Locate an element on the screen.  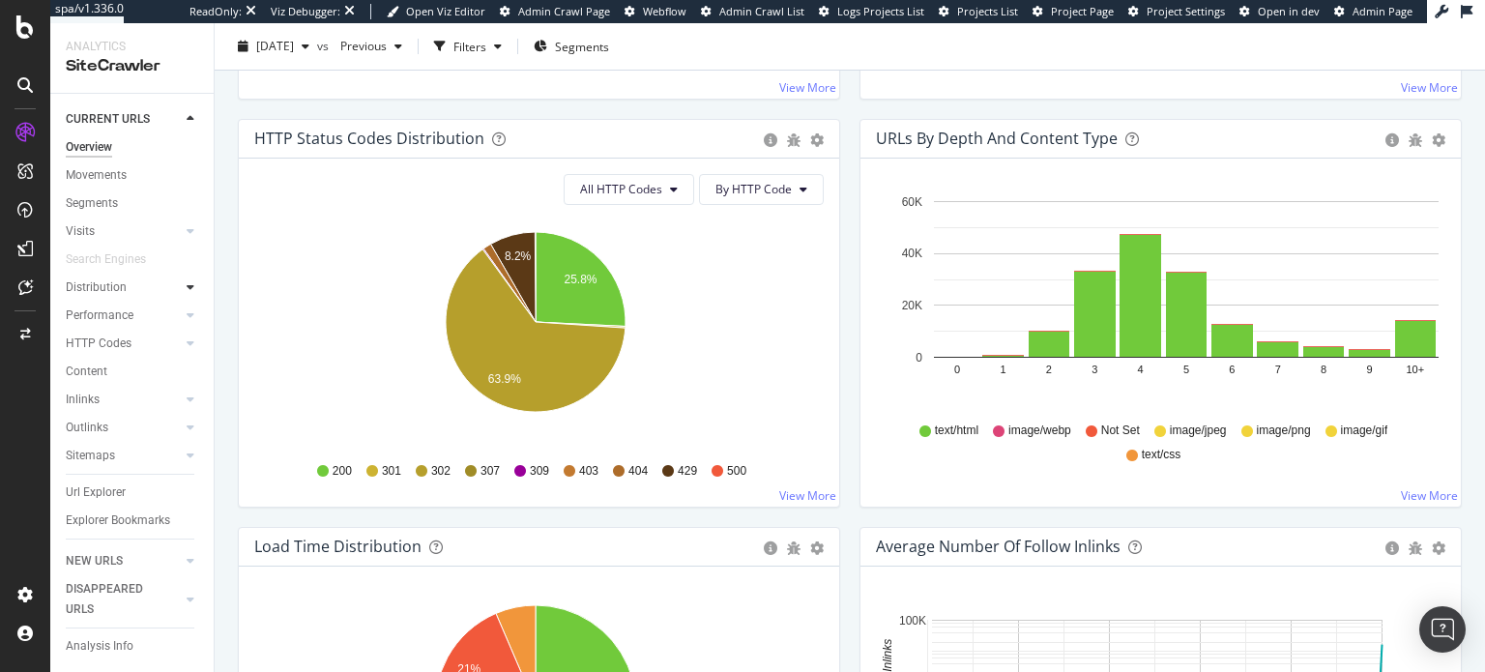
div: Load Time Distribution is located at coordinates (337, 546).